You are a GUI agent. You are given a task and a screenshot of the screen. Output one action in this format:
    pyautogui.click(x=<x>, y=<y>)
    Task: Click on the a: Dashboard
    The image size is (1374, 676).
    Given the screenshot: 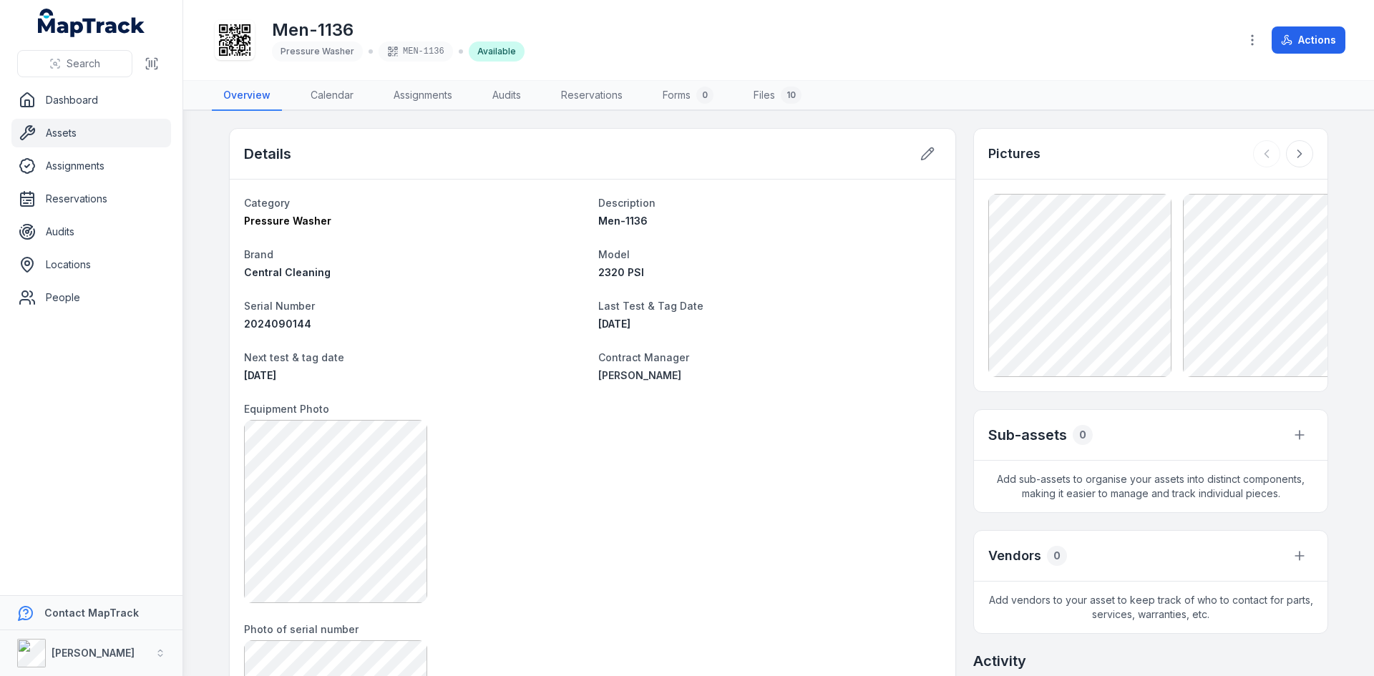 What is the action you would take?
    pyautogui.click(x=91, y=100)
    